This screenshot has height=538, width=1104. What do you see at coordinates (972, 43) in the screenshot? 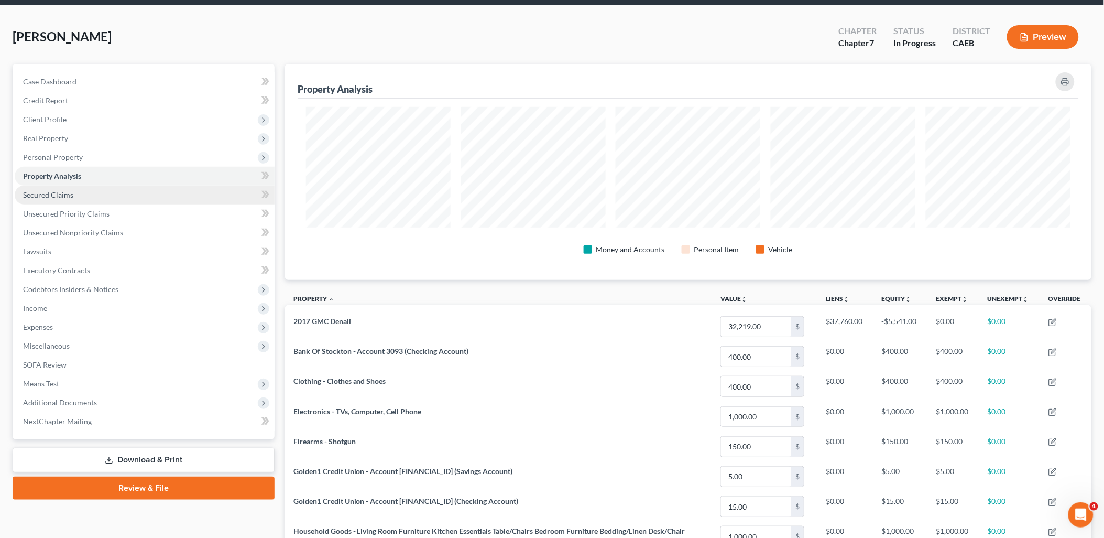
I see `div: CAEB` at bounding box center [972, 43].